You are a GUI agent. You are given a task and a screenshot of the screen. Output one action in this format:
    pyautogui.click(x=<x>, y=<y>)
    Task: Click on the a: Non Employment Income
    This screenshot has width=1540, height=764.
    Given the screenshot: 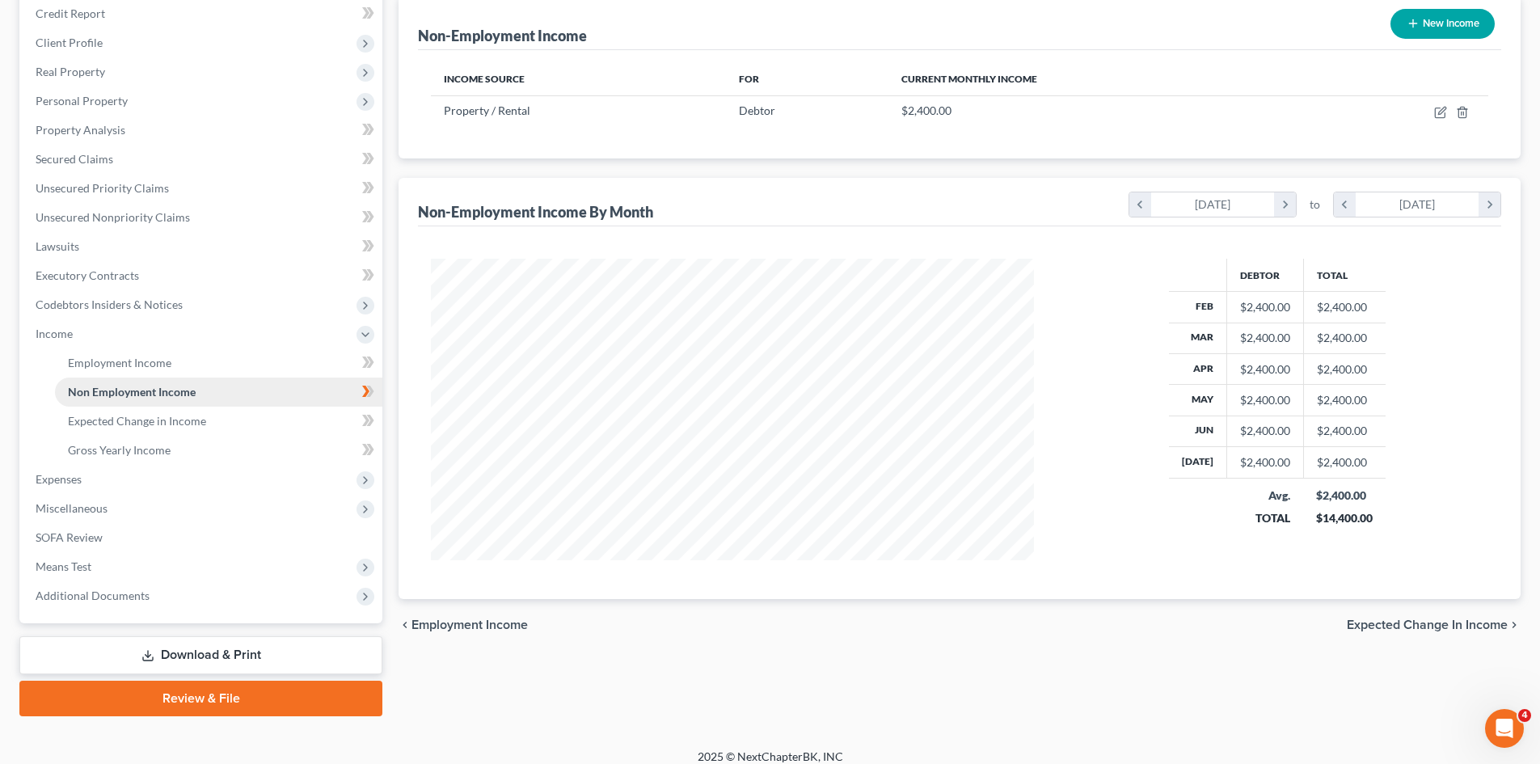 What is the action you would take?
    pyautogui.click(x=218, y=392)
    